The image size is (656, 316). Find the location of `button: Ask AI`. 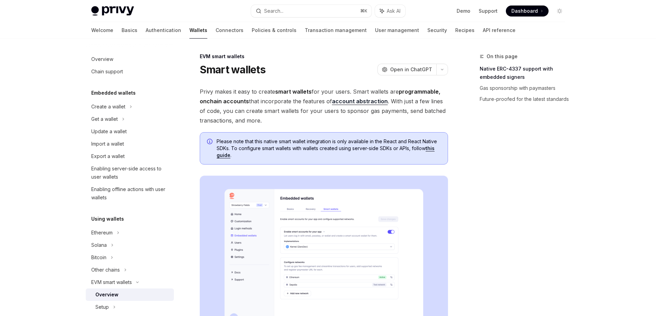

button: Ask AI is located at coordinates (390, 11).